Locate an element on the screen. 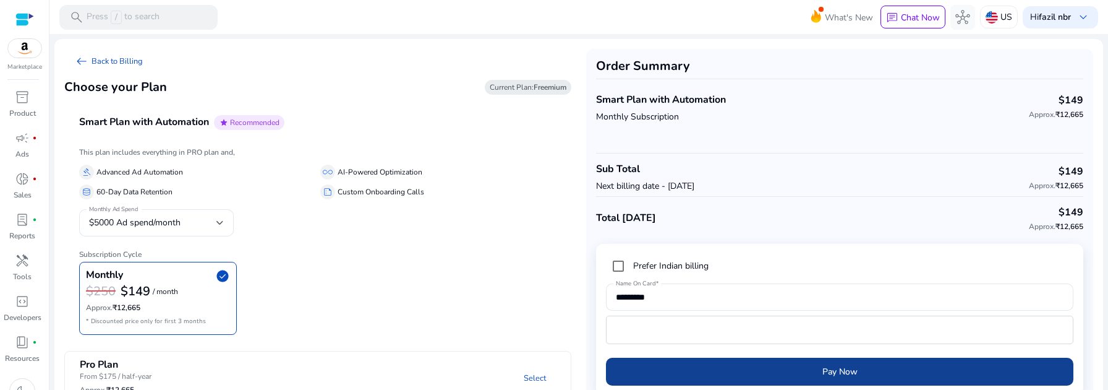  div: Smart Plan with AutomationstarRecommended is located at coordinates (318, 244).